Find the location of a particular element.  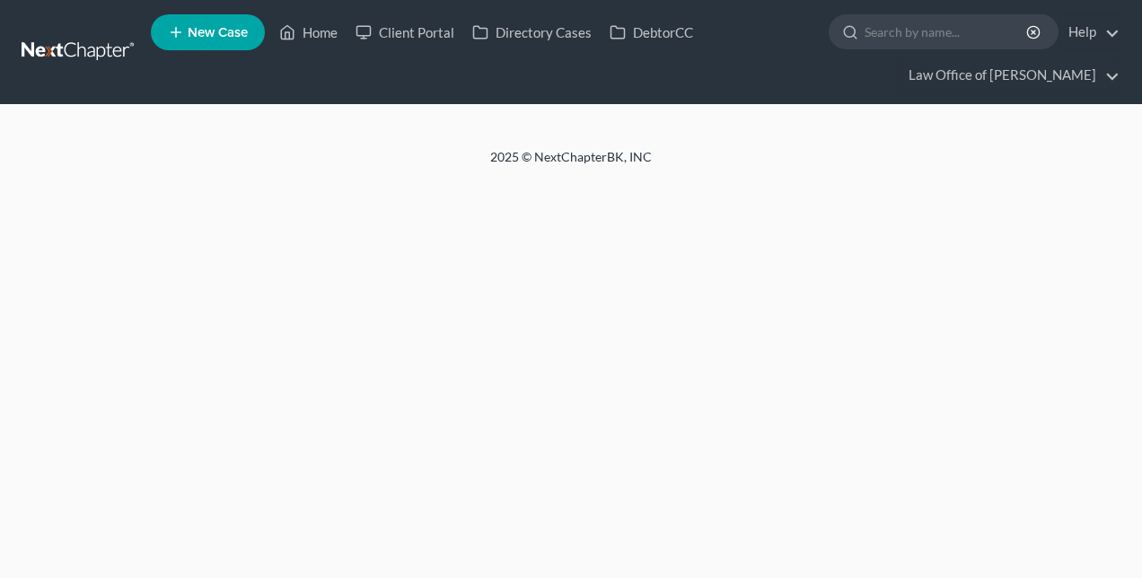

div: 2025 © NextChapterBK, INC is located at coordinates (571, 164).